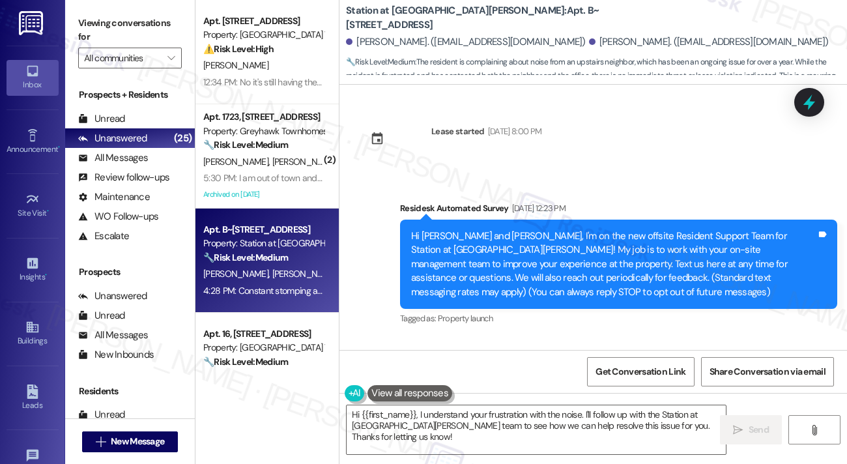 This screenshot has width=847, height=464. What do you see at coordinates (619, 318) in the screenshot?
I see `div: Tagged as:` at bounding box center [619, 318].